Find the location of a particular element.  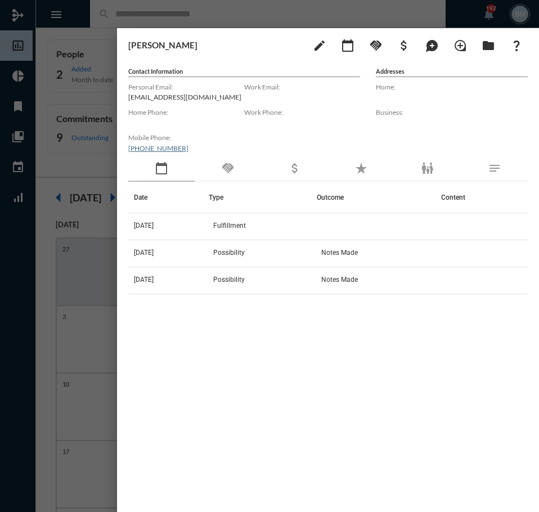

th: Type is located at coordinates (263, 197).